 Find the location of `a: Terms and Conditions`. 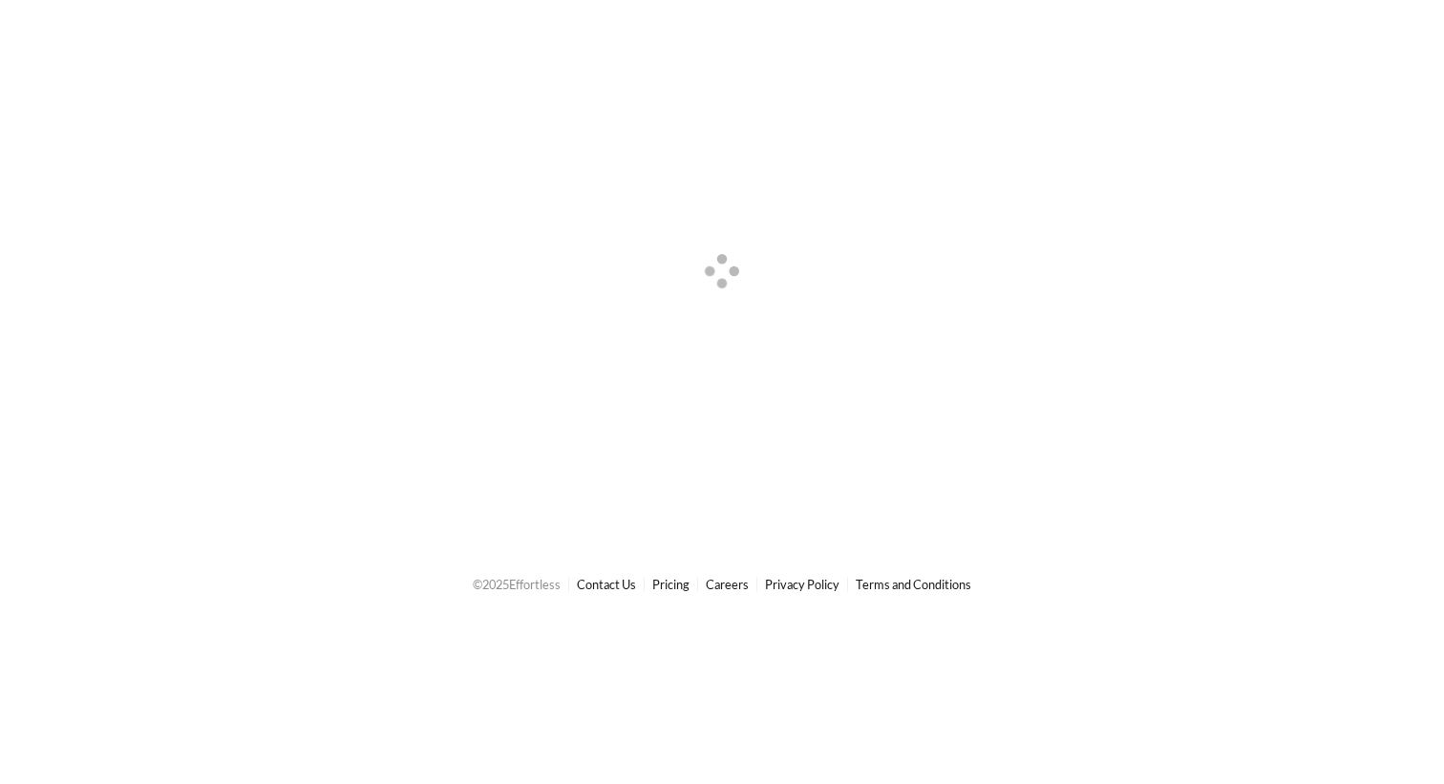

a: Terms and Conditions is located at coordinates (913, 584).